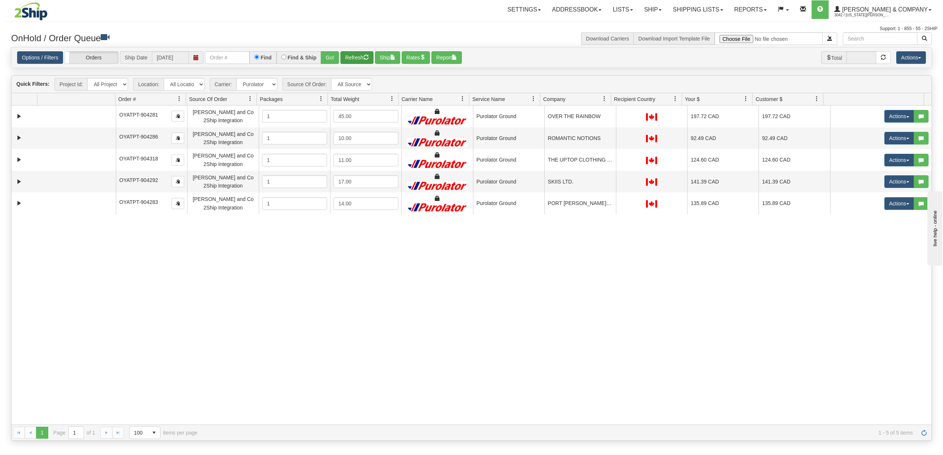 The height and width of the screenshot is (455, 943). What do you see at coordinates (577, 10) in the screenshot?
I see `a: Addressbook` at bounding box center [577, 10].